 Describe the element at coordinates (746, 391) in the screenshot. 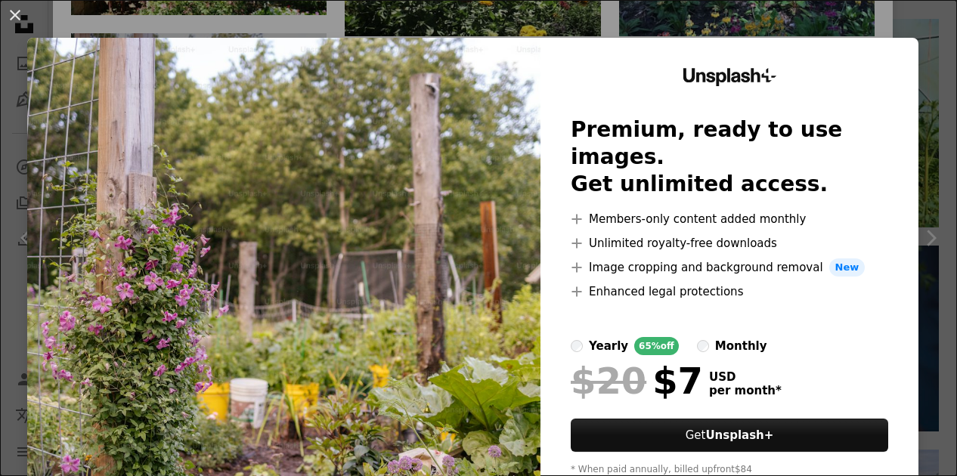

I see `span: per month *` at that location.